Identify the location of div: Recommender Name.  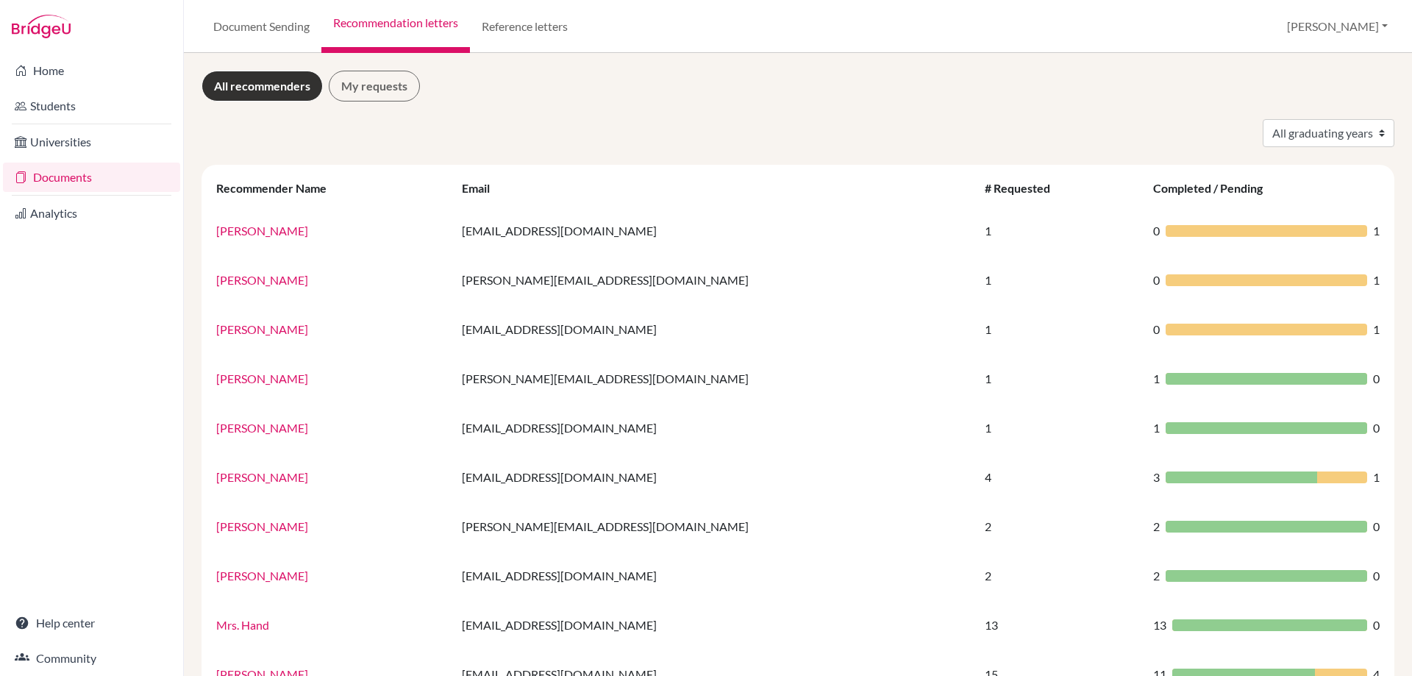
(279, 188).